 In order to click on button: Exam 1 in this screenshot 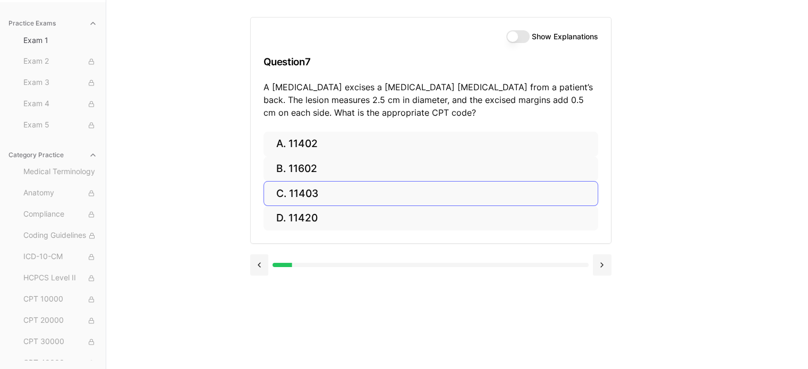, I will do `click(60, 40)`.